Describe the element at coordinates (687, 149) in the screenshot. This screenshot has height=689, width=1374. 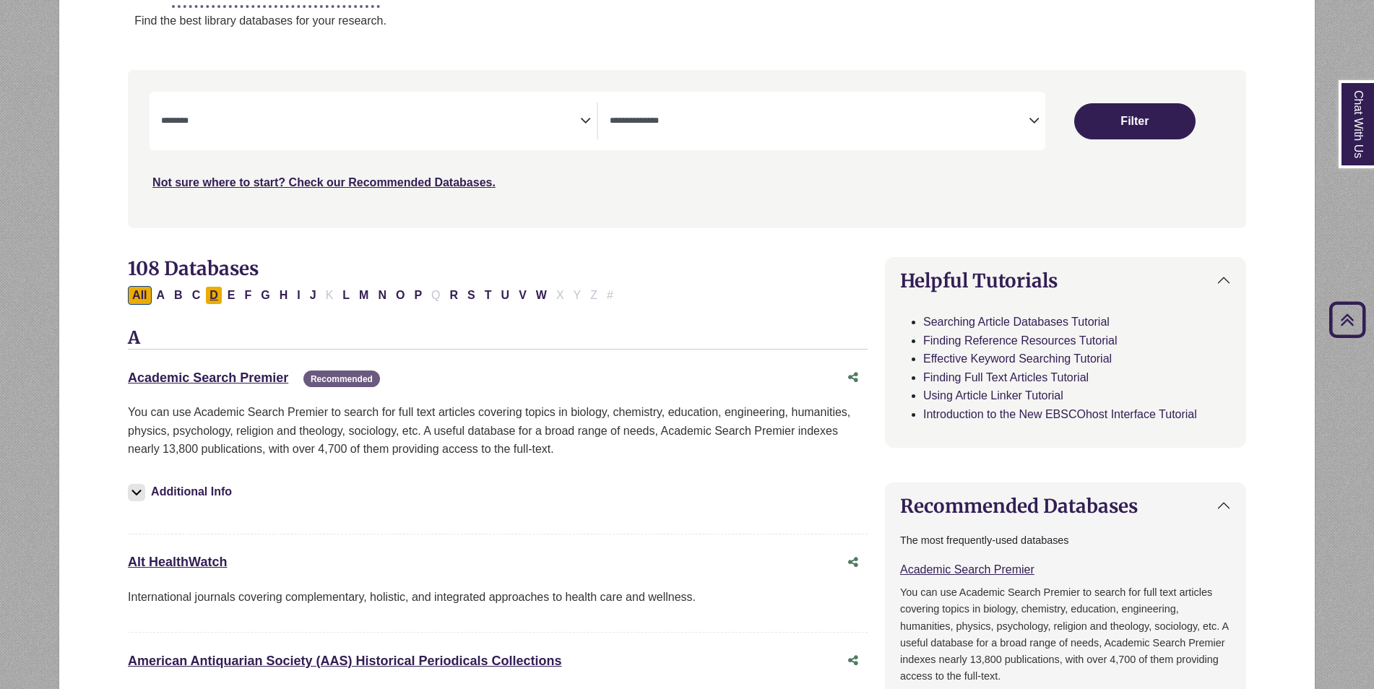
I see `nav: Search filters` at that location.